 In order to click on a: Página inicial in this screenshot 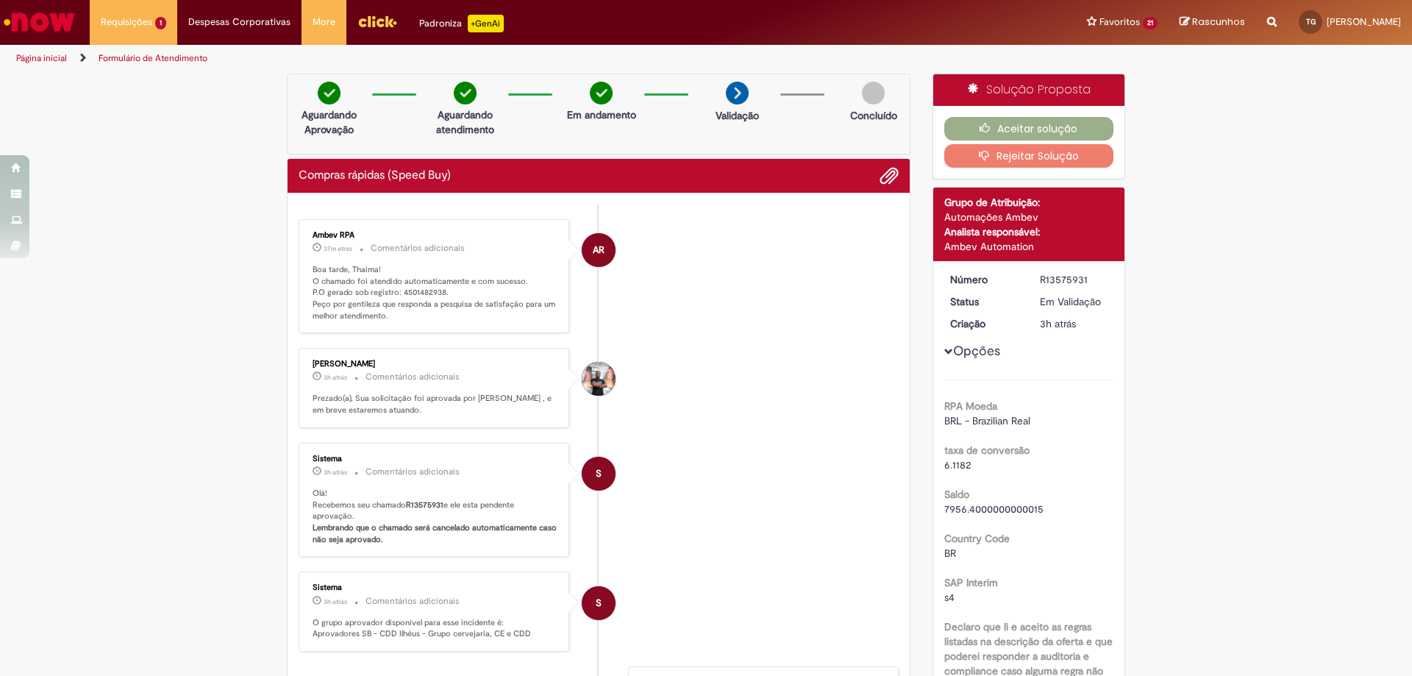, I will do `click(41, 58)`.